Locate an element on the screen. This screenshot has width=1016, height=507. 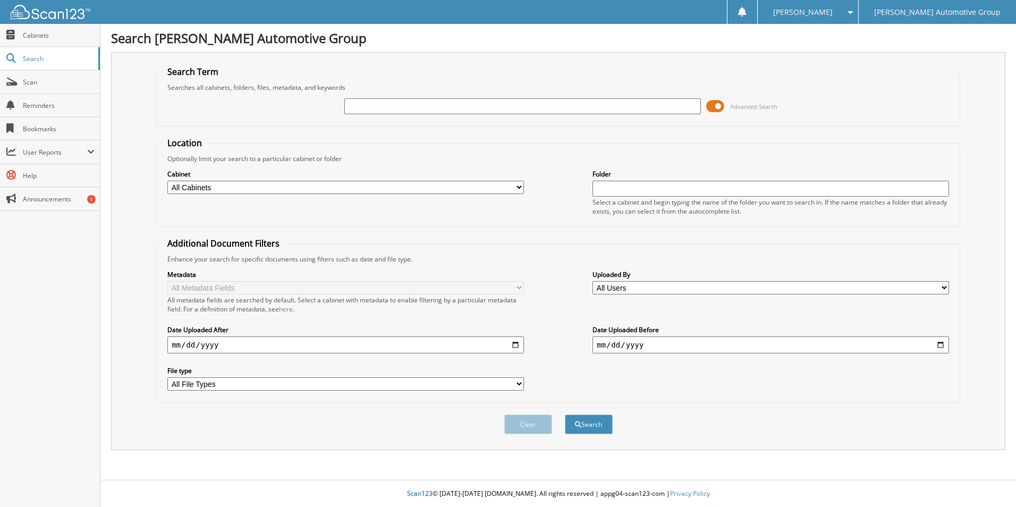
img: scan123-logo-white.svg is located at coordinates (50, 12).